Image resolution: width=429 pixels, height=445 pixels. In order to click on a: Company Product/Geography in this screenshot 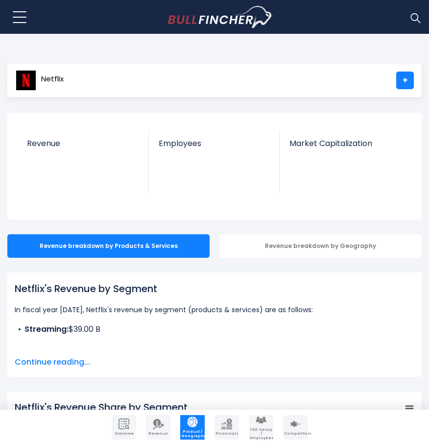, I will do `click(193, 427)`.